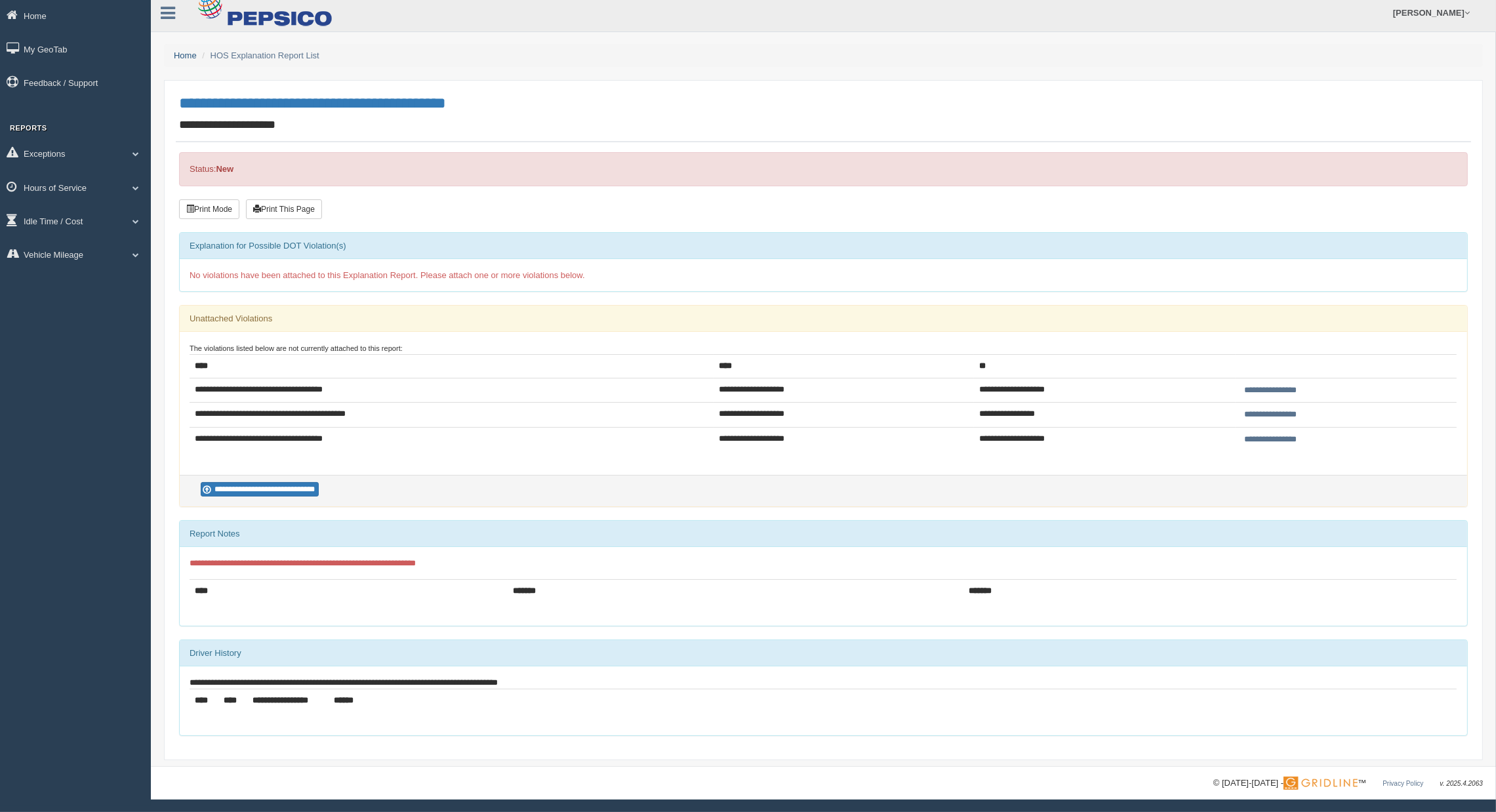 The width and height of the screenshot is (1496, 812). What do you see at coordinates (224, 168) in the screenshot?
I see `strong: New` at bounding box center [224, 168].